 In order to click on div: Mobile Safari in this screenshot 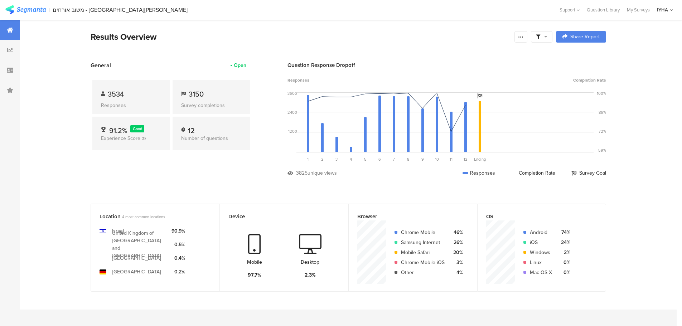, I will do `click(423, 252)`.